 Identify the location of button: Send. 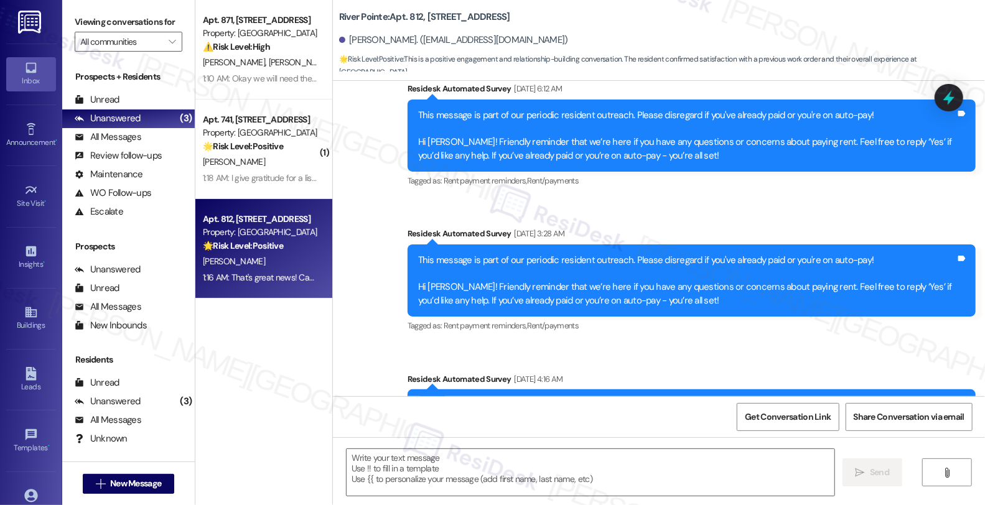
(872, 472).